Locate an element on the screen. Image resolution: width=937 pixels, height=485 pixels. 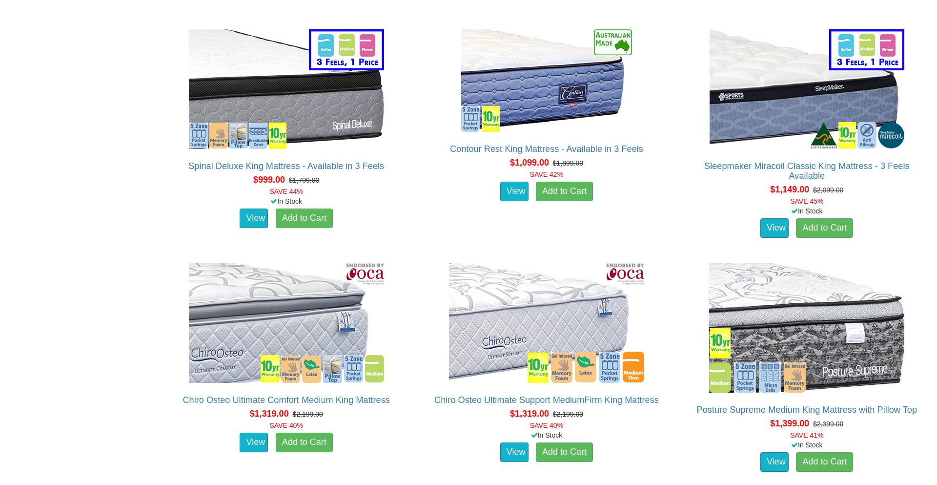
img: Sleepmaker Miracoil Classic King Mattress - 3 Feels Available is located at coordinates (807, 89).